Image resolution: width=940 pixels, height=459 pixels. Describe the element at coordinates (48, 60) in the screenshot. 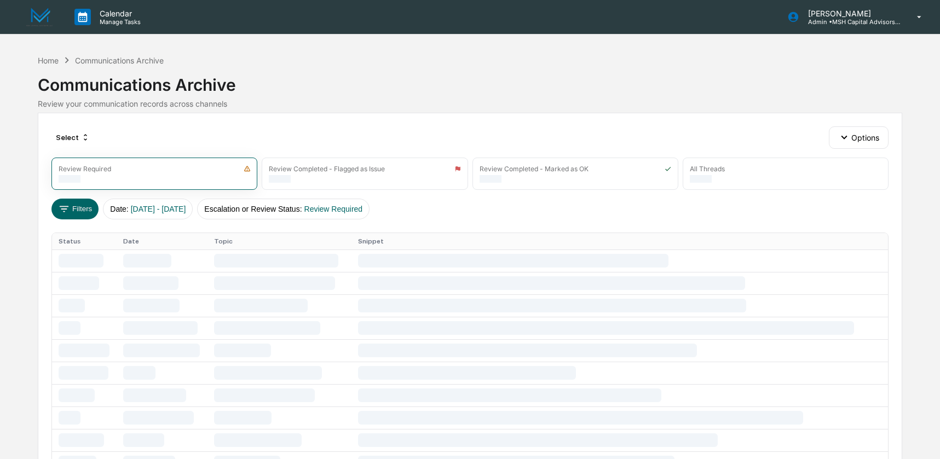

I see `div: Home` at that location.